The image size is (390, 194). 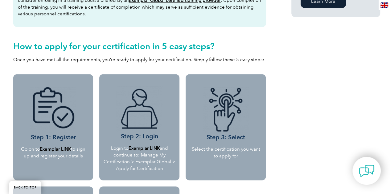 What do you see at coordinates (226, 114) in the screenshot?
I see `h3: Step 3: Select` at bounding box center [226, 114].